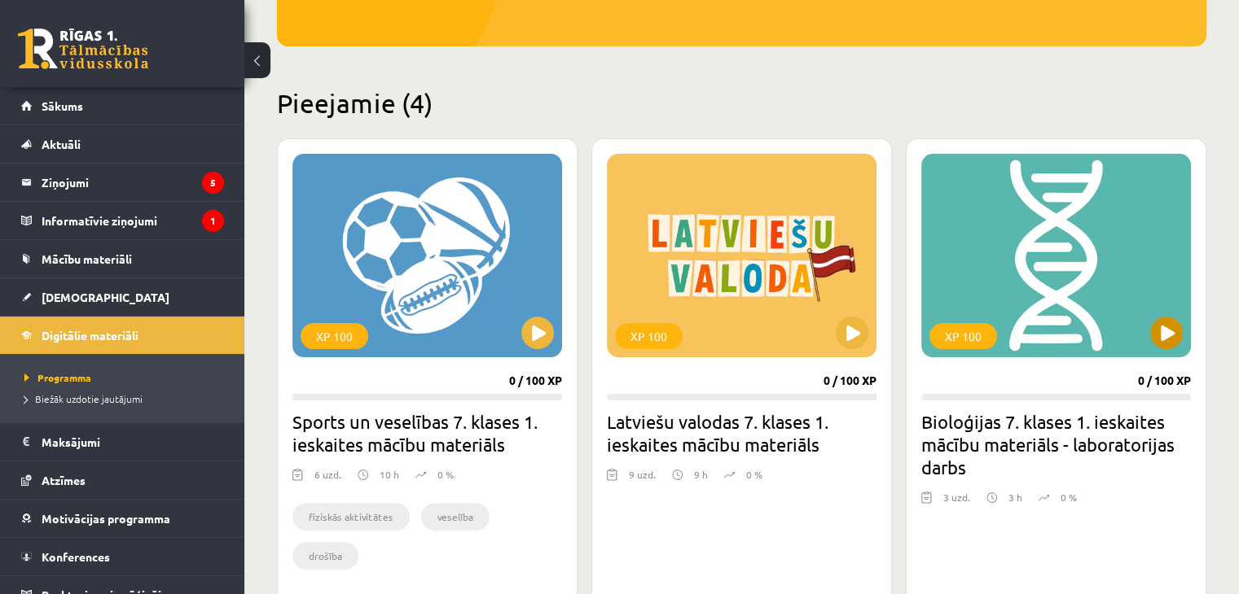 This screenshot has width=1239, height=594. Describe the element at coordinates (389, 475) in the screenshot. I see `p: 10 h` at that location.